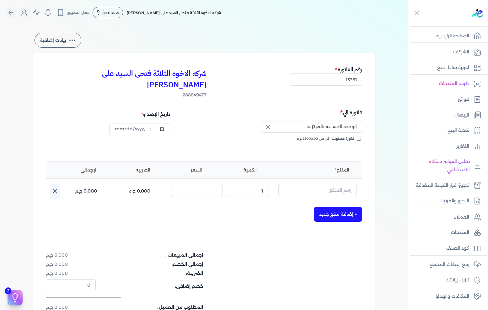  I want to click on dt: إجمالي الخصم:, so click(151, 264).